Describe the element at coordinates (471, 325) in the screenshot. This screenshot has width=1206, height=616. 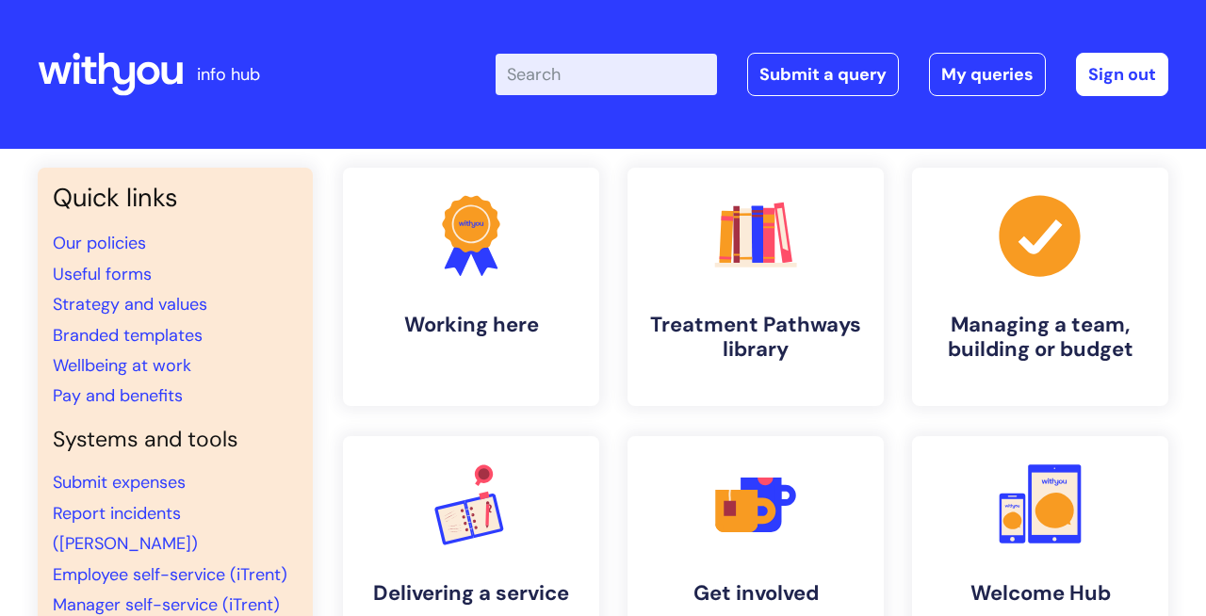
I see `h4: Working here` at that location.